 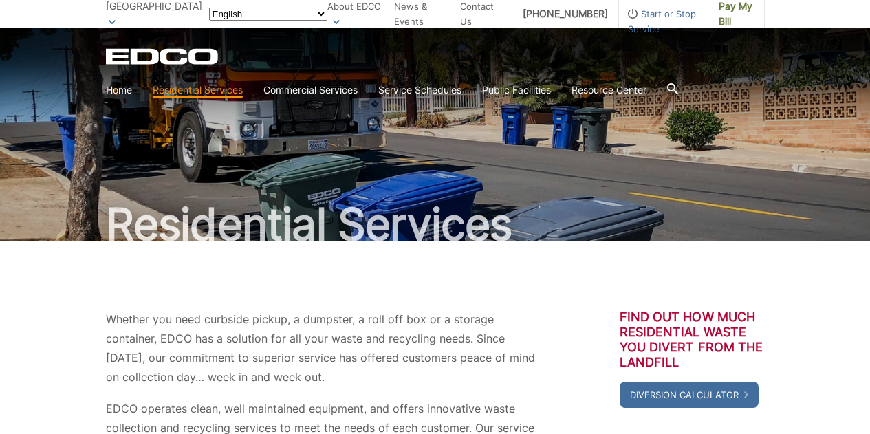 What do you see at coordinates (119, 90) in the screenshot?
I see `a: Home` at bounding box center [119, 90].